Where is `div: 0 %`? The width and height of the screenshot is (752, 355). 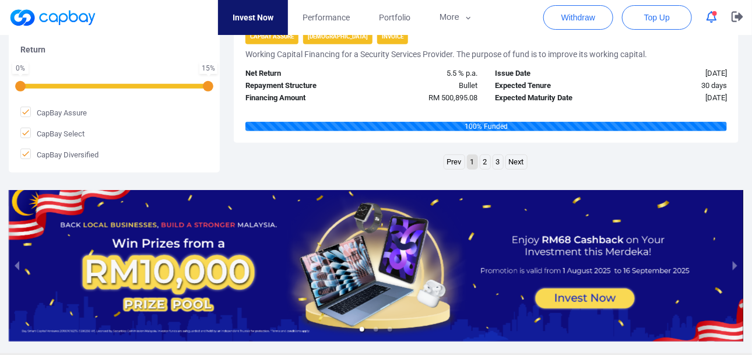 div: 0 % is located at coordinates (20, 68).